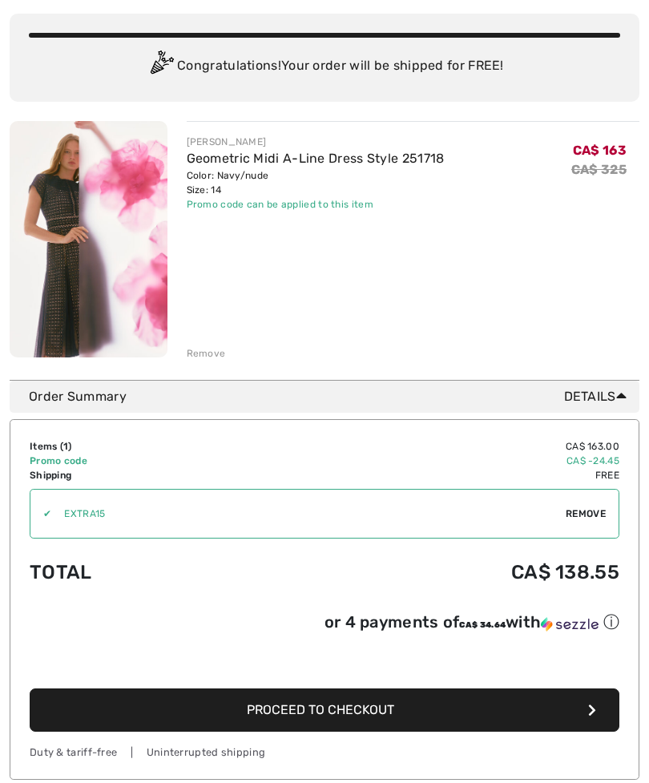 This screenshot has width=649, height=783. I want to click on td: Shipping, so click(137, 475).